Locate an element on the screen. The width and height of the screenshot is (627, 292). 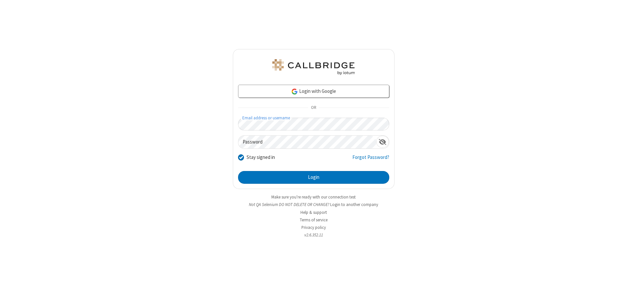
input: Email address or username is located at coordinates (314, 124).